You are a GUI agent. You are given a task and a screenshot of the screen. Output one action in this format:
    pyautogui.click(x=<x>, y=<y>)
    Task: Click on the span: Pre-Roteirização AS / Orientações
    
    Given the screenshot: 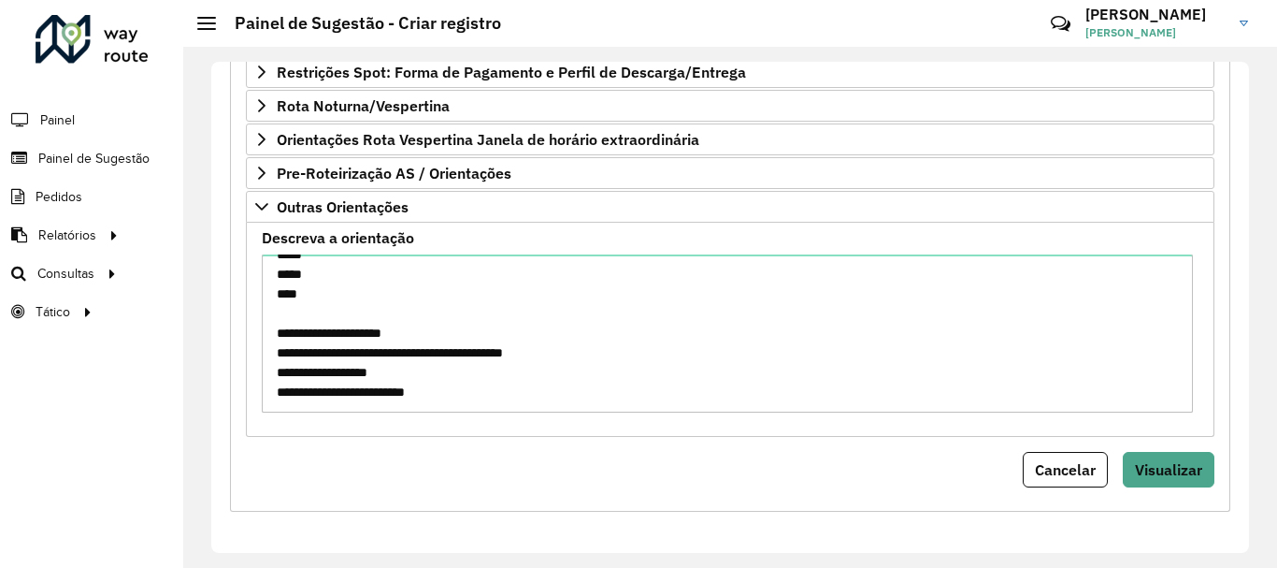 What is the action you would take?
    pyautogui.click(x=394, y=173)
    